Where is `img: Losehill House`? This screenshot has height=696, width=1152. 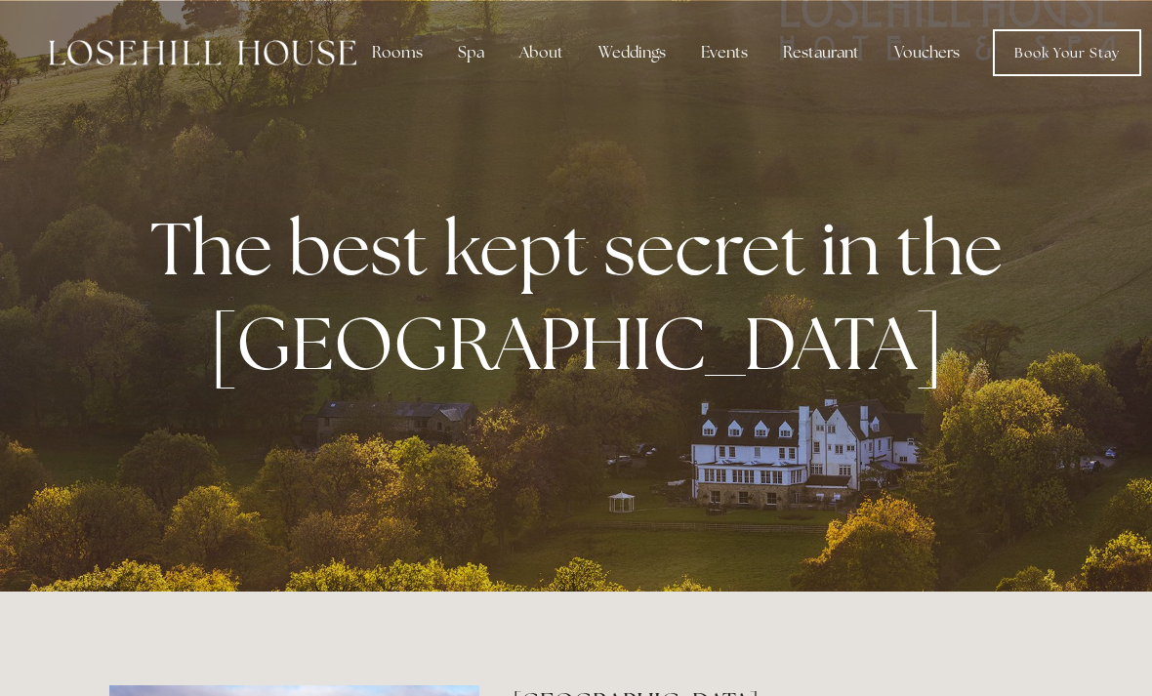 img: Losehill House is located at coordinates (202, 53).